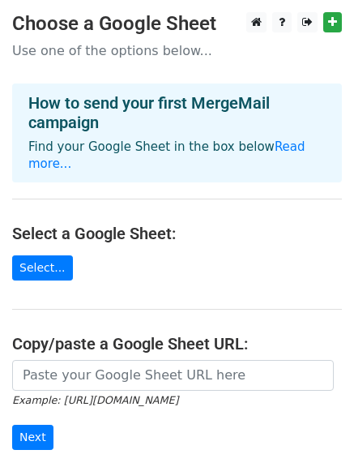 This screenshot has width=354, height=467. Describe the element at coordinates (177, 50) in the screenshot. I see `p: Use one of the options below...` at that location.